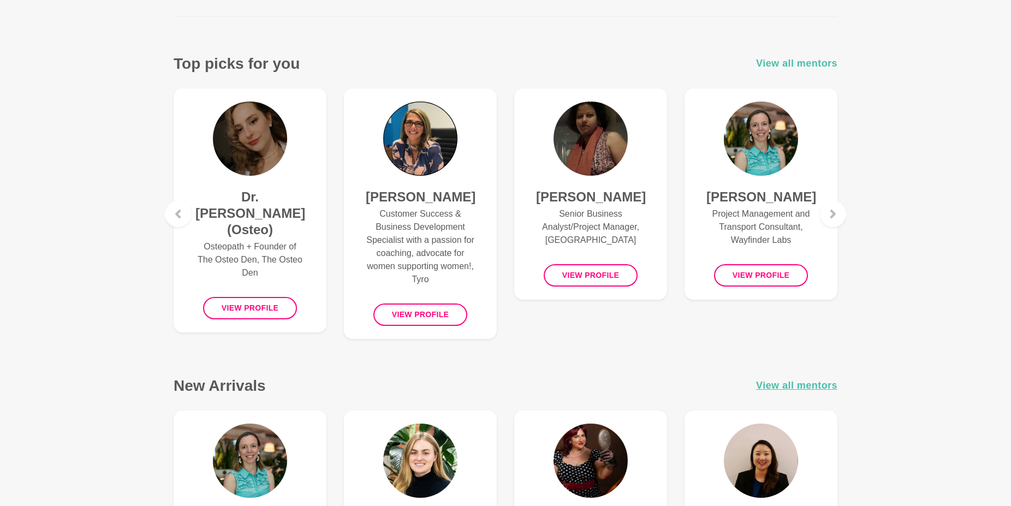 The width and height of the screenshot is (1011, 506). I want to click on p: Project Management and Transport Consultant, Wayfinder Labs, so click(761, 227).